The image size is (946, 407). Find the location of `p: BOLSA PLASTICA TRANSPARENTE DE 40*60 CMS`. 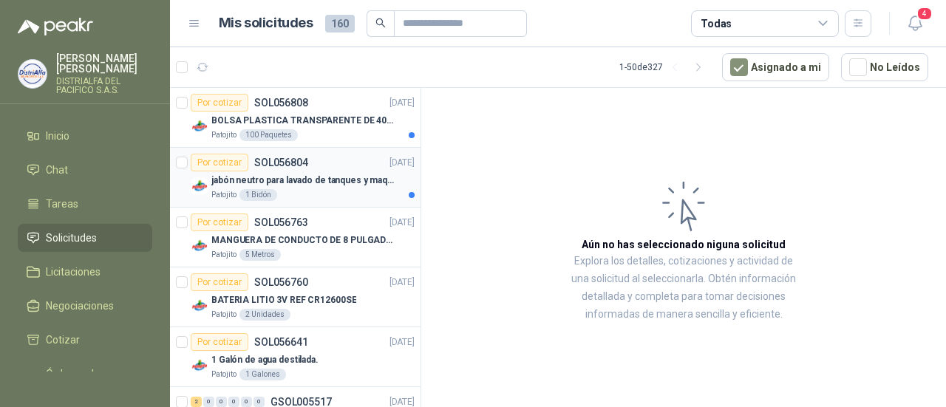

p: BOLSA PLASTICA TRANSPARENTE DE 40*60 CMS is located at coordinates (303, 120).